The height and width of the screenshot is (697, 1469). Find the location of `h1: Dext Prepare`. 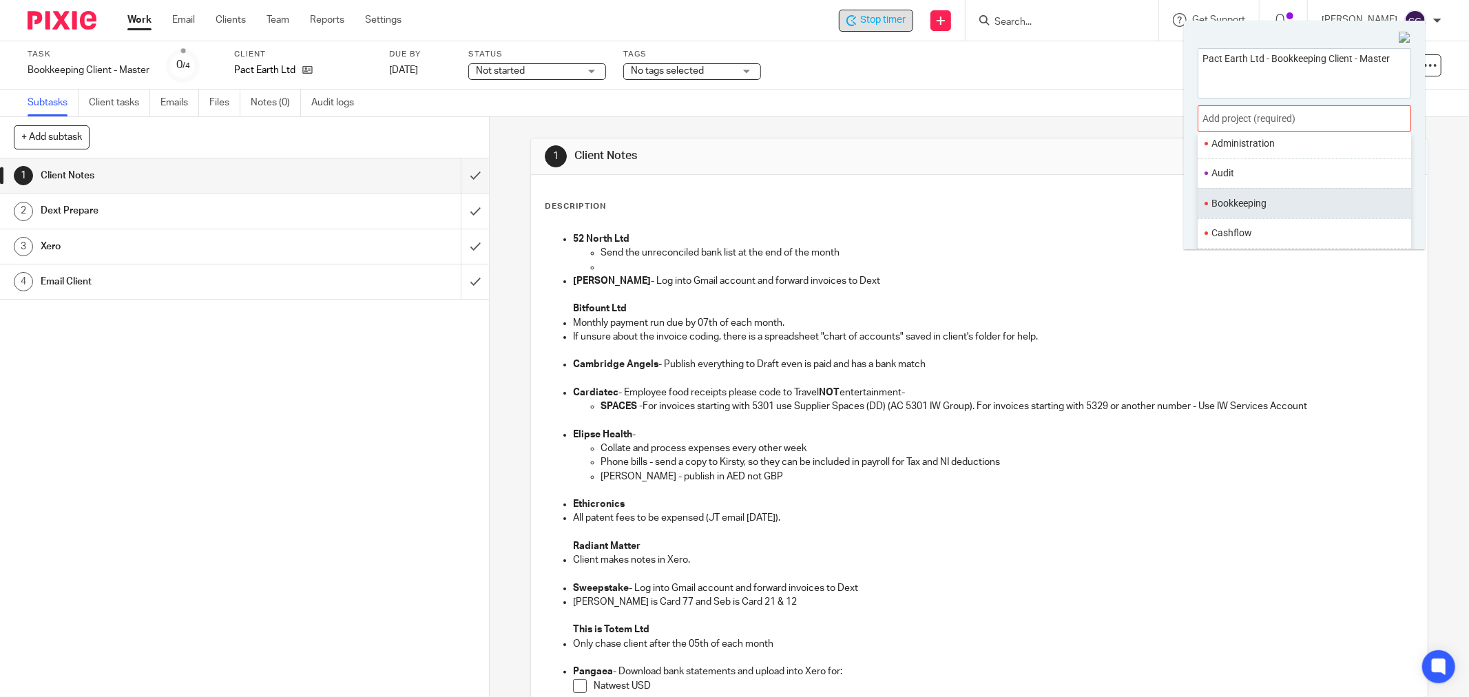

h1: Dext Prepare is located at coordinates (176, 211).